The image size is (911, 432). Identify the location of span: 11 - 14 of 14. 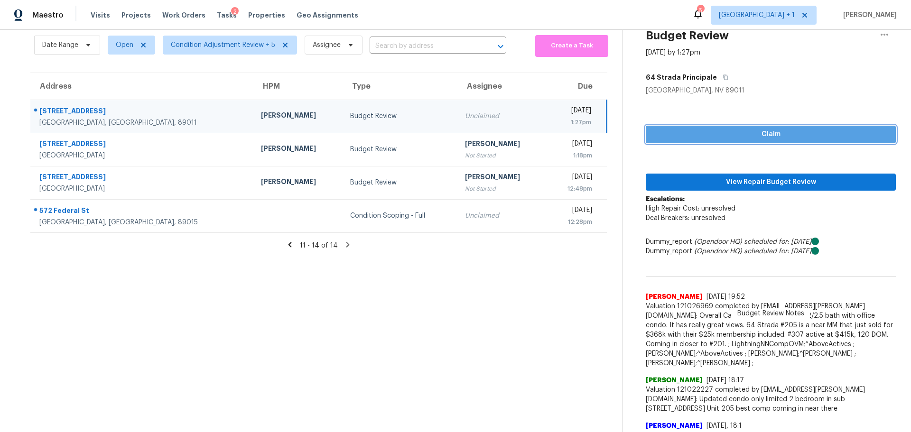
(319, 246).